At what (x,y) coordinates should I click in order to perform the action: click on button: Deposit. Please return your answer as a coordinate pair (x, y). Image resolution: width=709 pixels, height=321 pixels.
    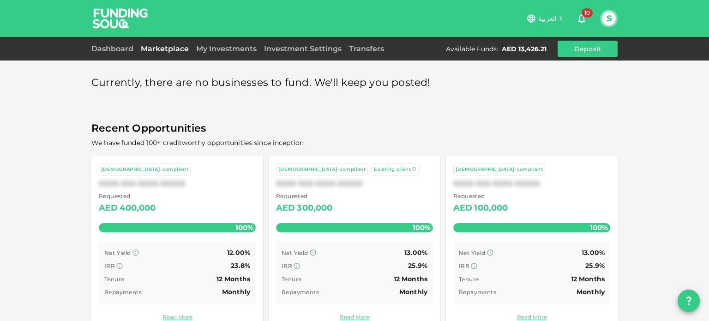
    Looking at the image, I should click on (587, 49).